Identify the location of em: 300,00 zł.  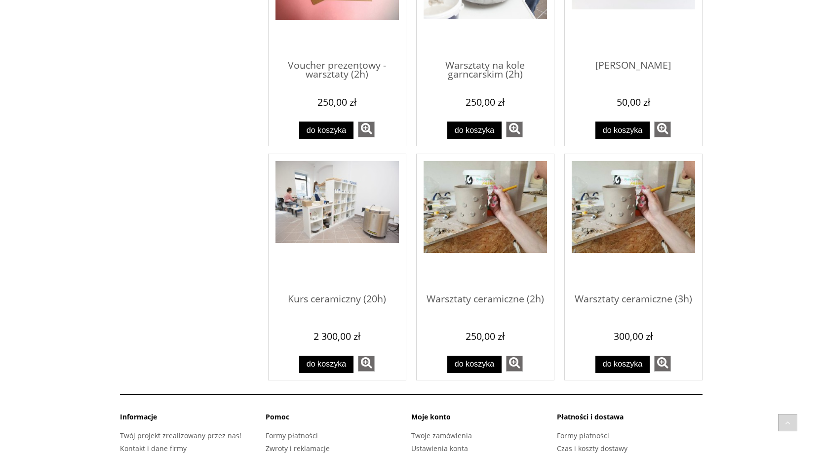
(633, 336).